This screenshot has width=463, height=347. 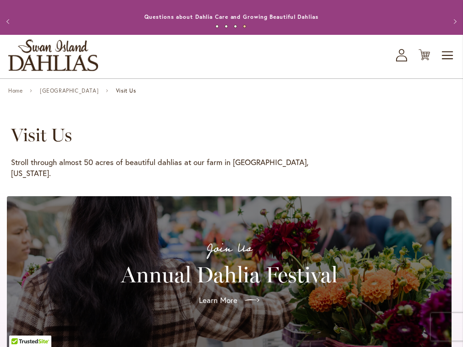 I want to click on button: 1 of 4, so click(x=217, y=26).